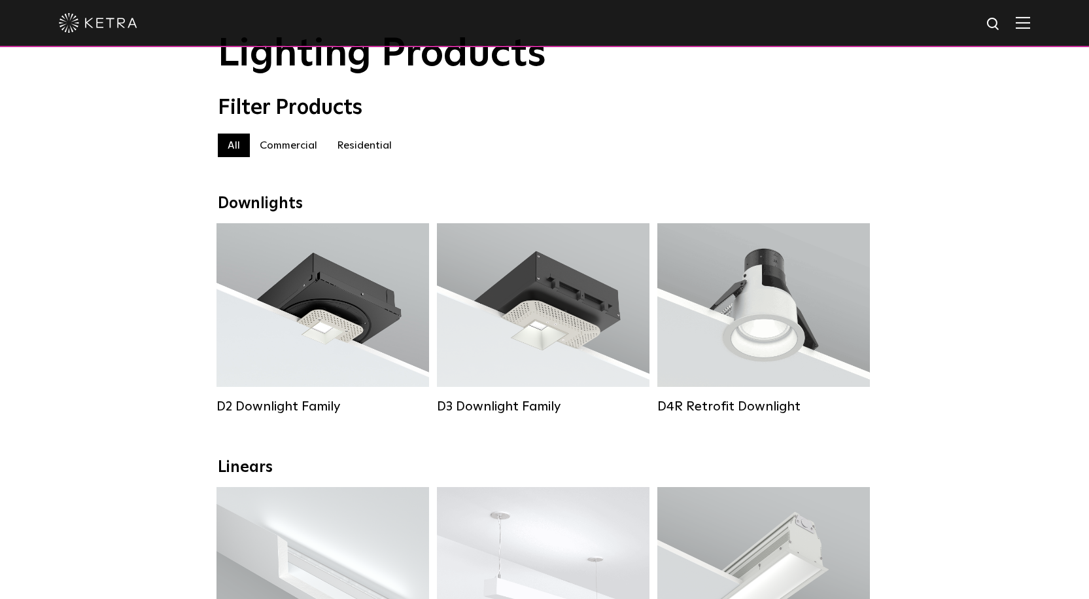  Describe the element at coordinates (543, 319) in the screenshot. I see `a: D3 Downlight Family Lumen Output:700 / 900 / 1100Colors:White / Black / Silver / Bronze / Paintab...` at that location.